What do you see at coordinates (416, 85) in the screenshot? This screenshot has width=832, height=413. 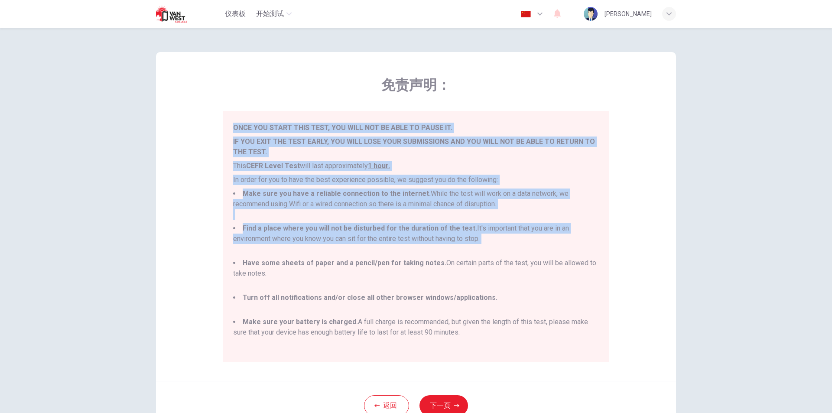 I see `span: 免责声明：` at bounding box center [416, 85].